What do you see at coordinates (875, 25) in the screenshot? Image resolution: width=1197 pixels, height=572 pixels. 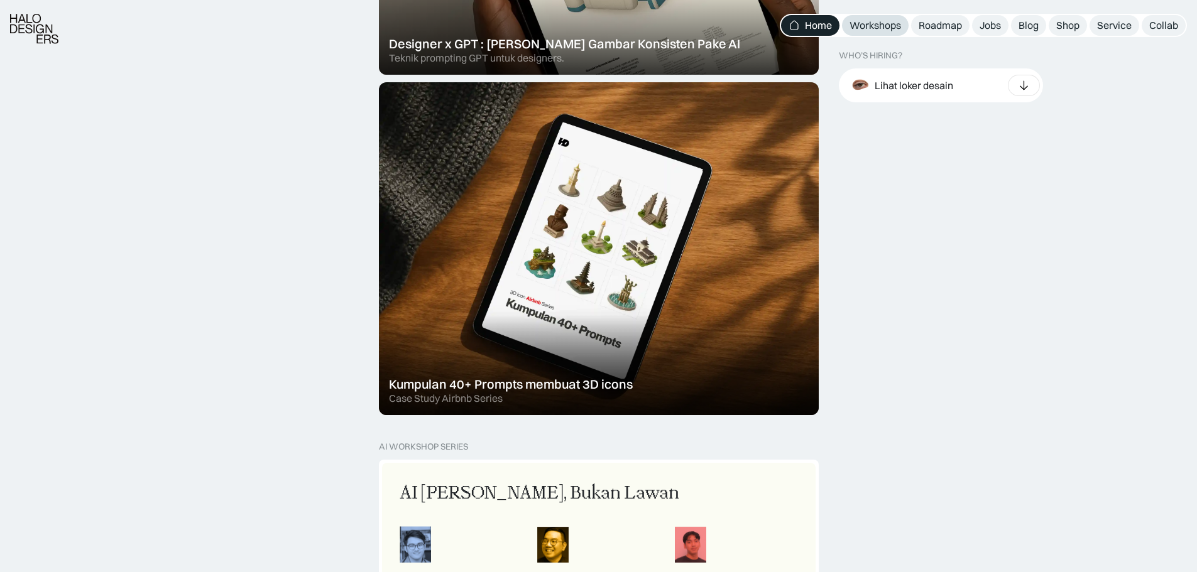 I see `div: Workshops` at bounding box center [875, 25].